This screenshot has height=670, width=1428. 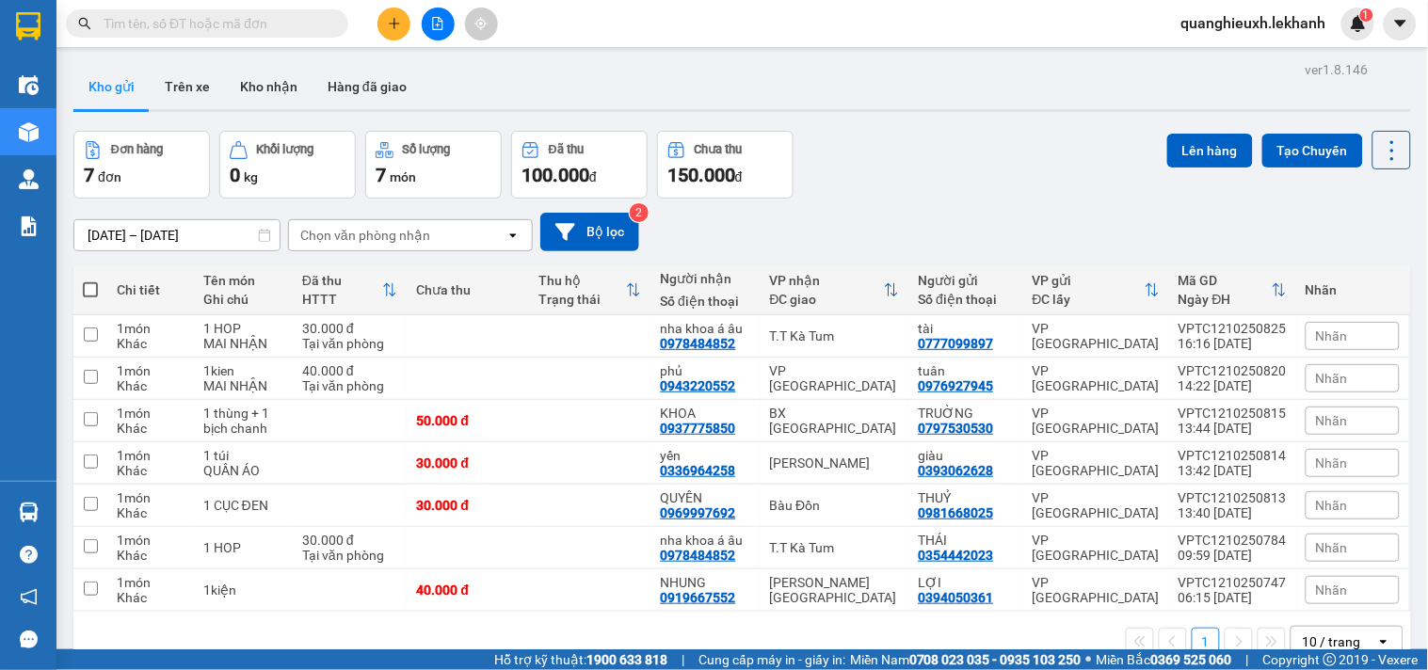 What do you see at coordinates (583, 280) in the screenshot?
I see `div: Thu hộ` at bounding box center [583, 280].